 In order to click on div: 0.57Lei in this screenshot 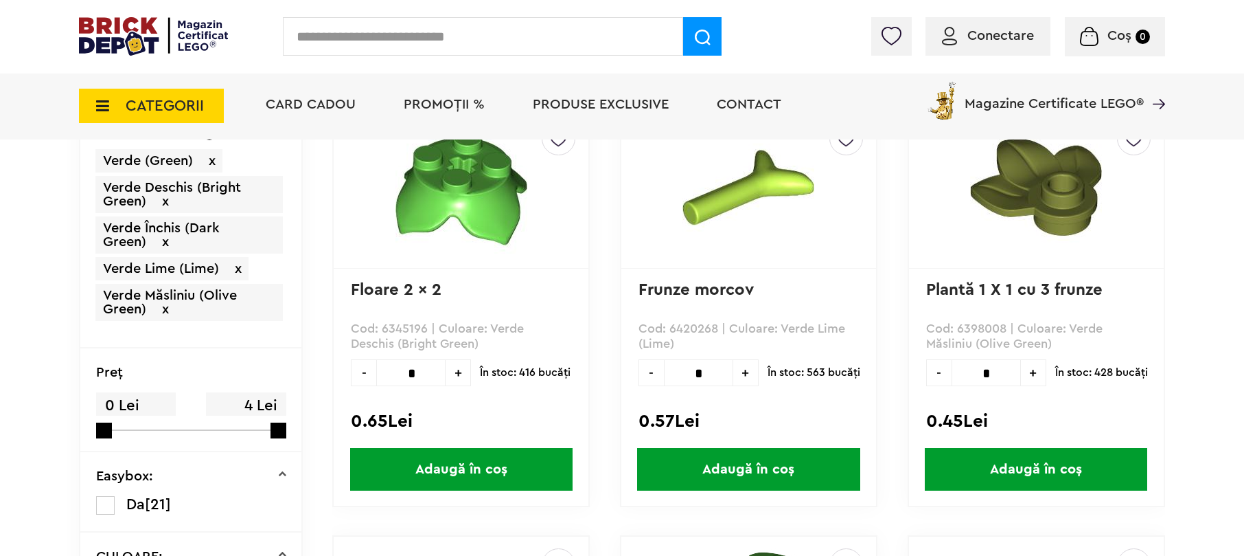, I will do `click(749, 421)`.